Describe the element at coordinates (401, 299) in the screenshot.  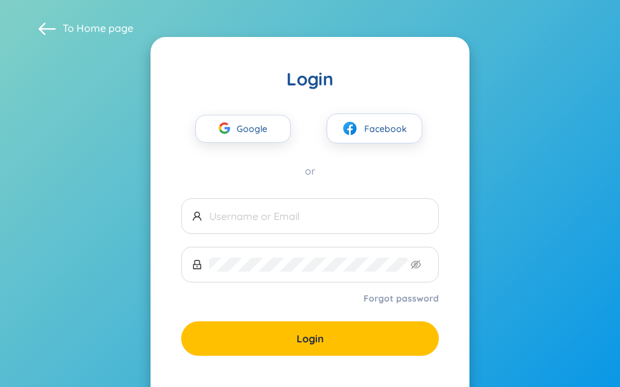
I see `a: Forgot password` at that location.